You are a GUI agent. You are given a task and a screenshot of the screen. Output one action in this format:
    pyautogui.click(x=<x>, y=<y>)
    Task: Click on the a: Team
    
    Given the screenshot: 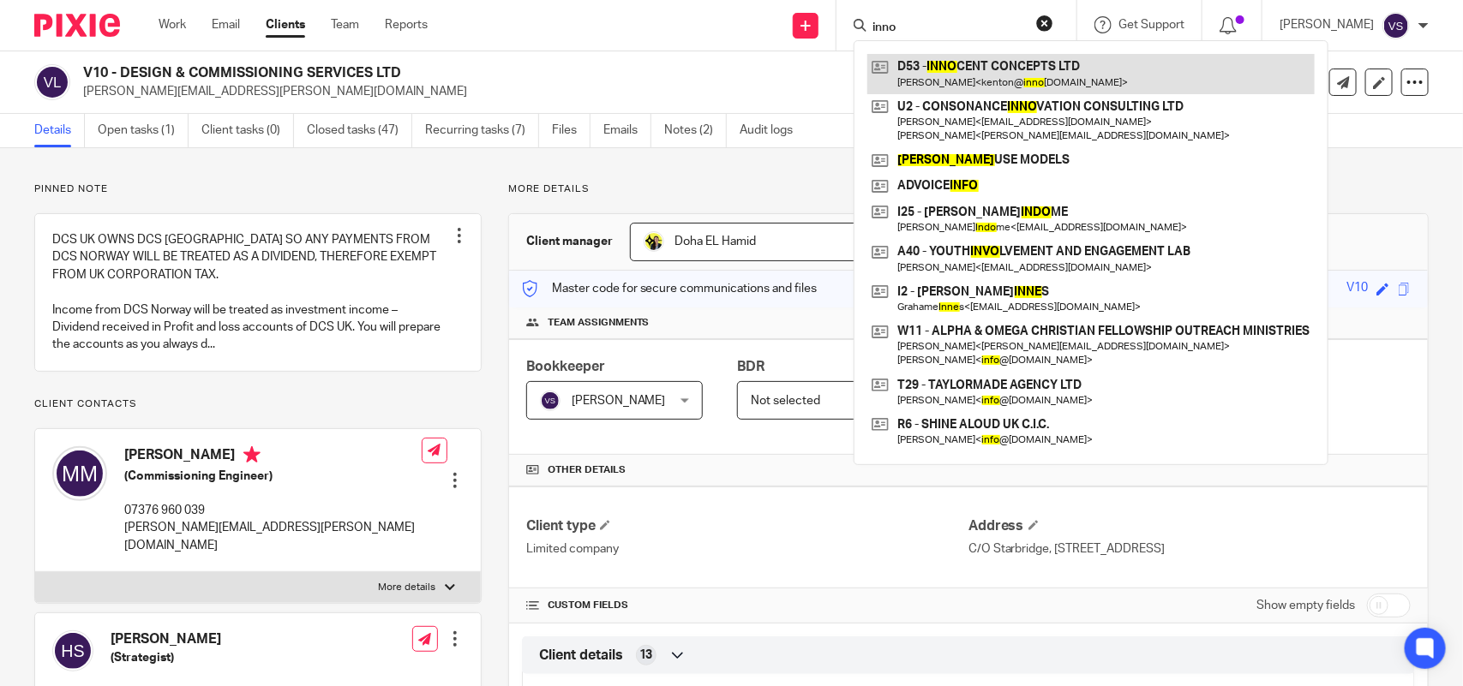 What is the action you would take?
    pyautogui.click(x=344, y=25)
    